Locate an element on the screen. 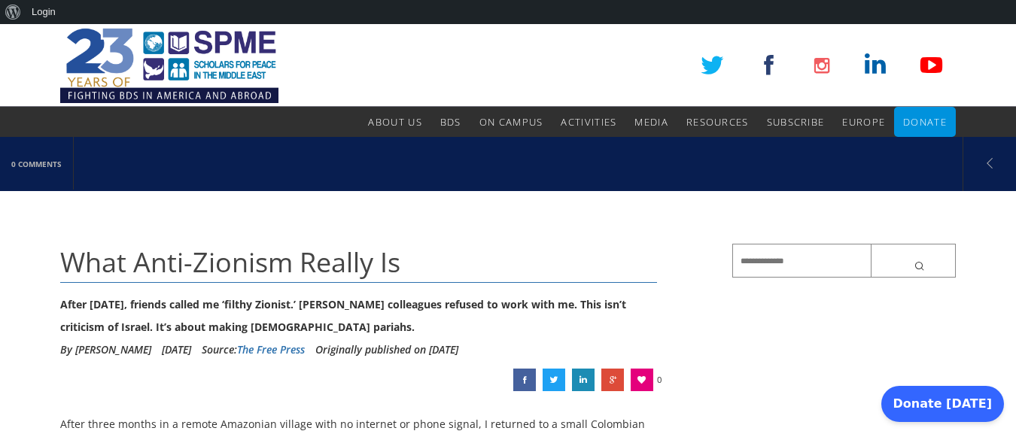 The image size is (1016, 434). span: Donate is located at coordinates (925, 122).